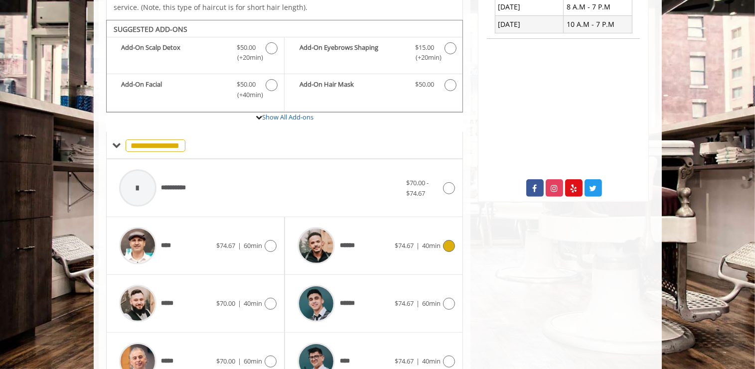 This screenshot has height=369, width=755. Describe the element at coordinates (288, 117) in the screenshot. I see `a: Show All Add-ons` at that location.